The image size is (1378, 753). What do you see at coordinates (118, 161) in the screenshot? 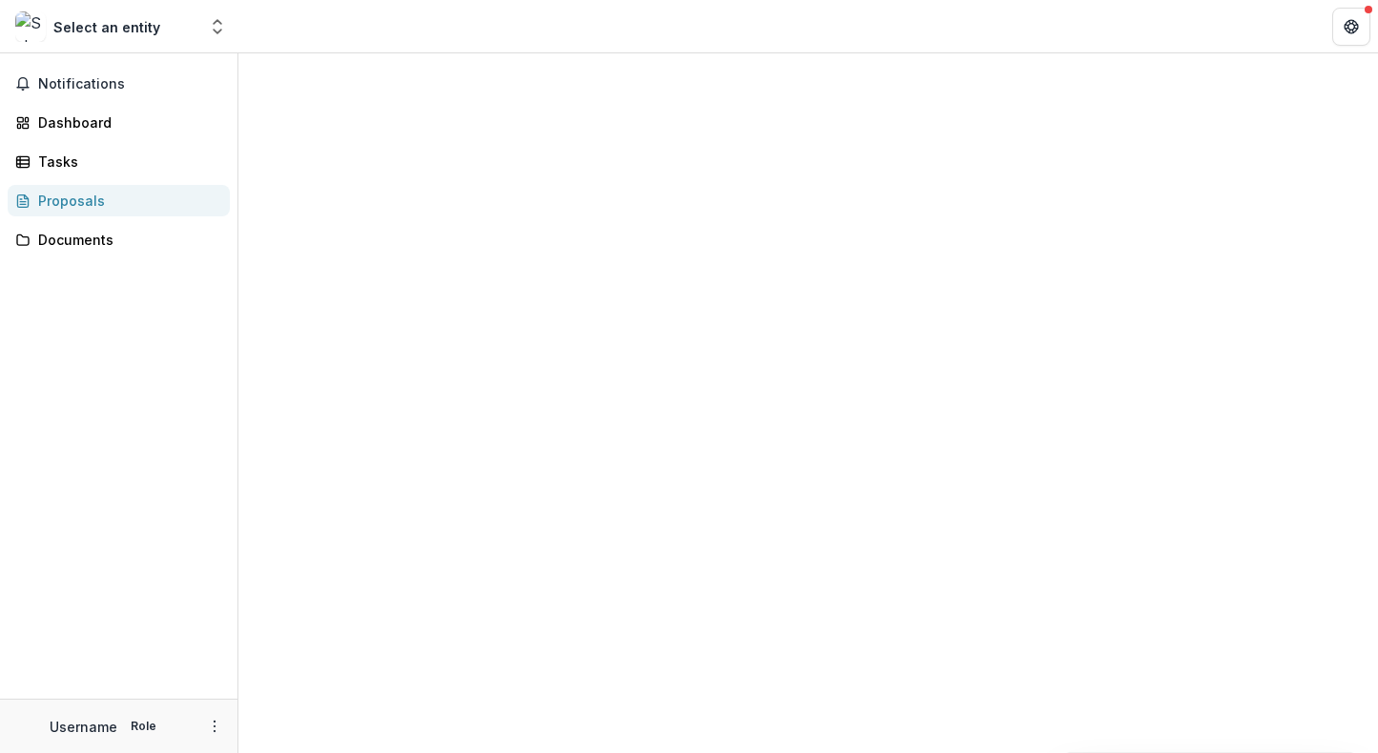
I see `a: Tasks` at bounding box center [118, 161].